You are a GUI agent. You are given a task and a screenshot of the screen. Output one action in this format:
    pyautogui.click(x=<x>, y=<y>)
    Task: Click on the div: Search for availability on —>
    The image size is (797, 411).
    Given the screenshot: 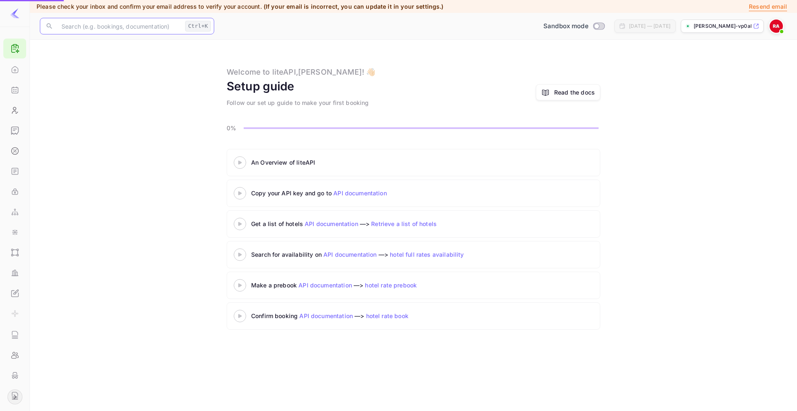 What is the action you would take?
    pyautogui.click(x=396, y=254)
    